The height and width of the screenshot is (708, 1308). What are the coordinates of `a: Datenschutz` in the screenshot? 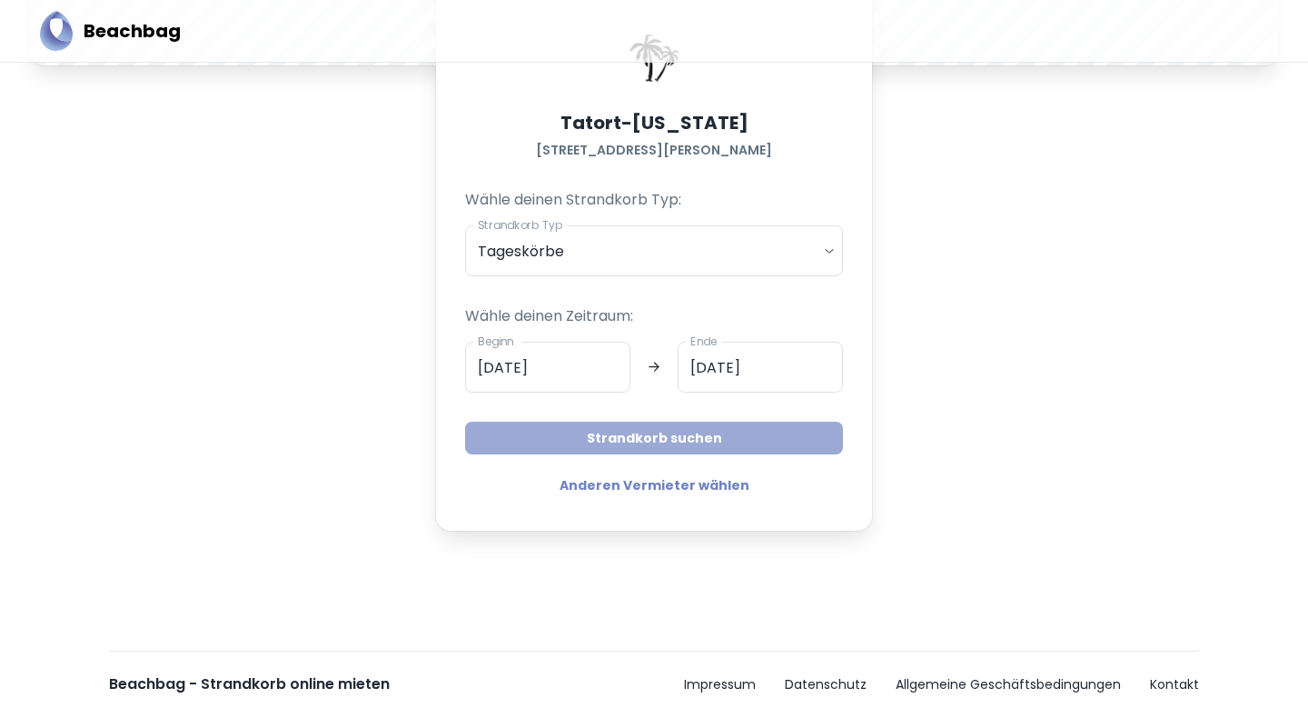 It's located at (826, 684).